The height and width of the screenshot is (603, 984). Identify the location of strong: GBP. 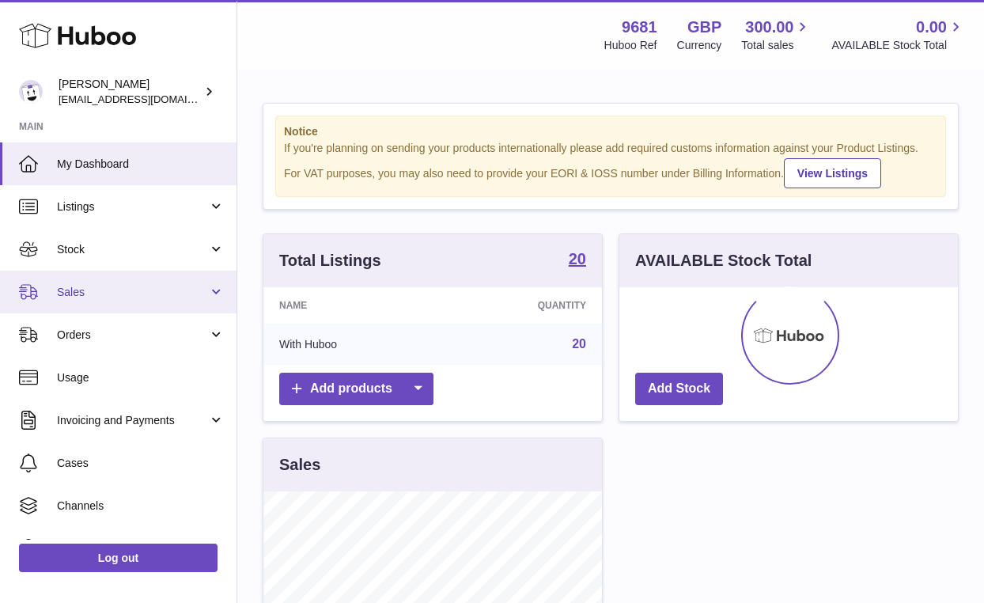
(704, 27).